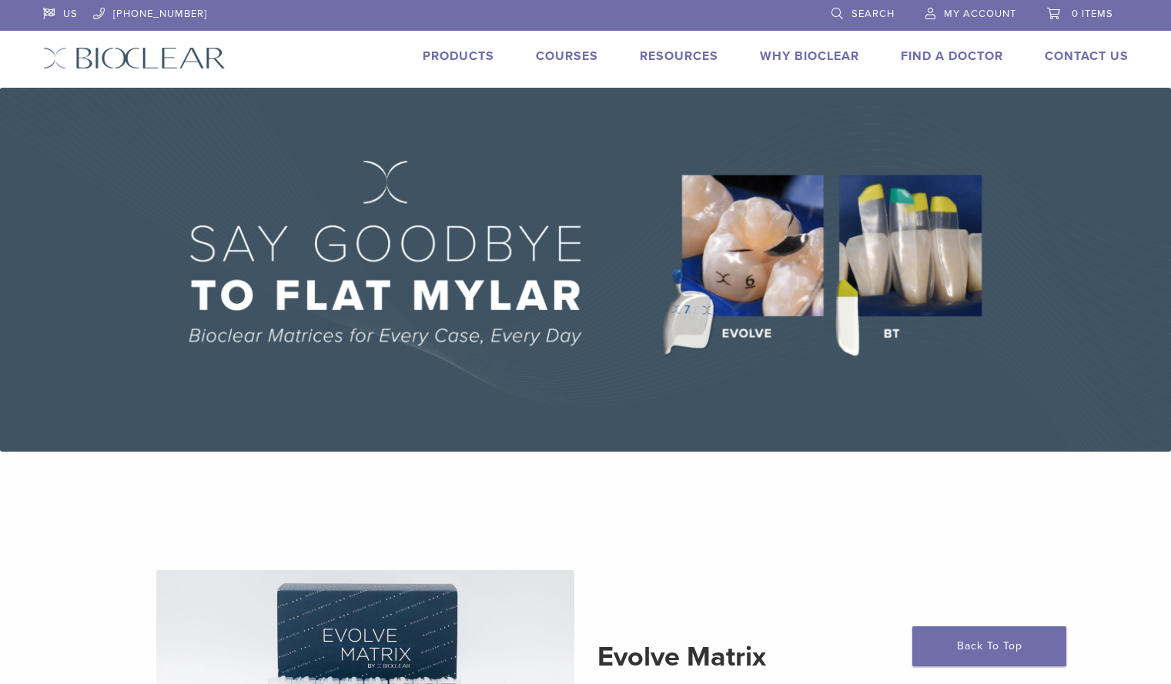  I want to click on a: Find A Doctor, so click(951, 56).